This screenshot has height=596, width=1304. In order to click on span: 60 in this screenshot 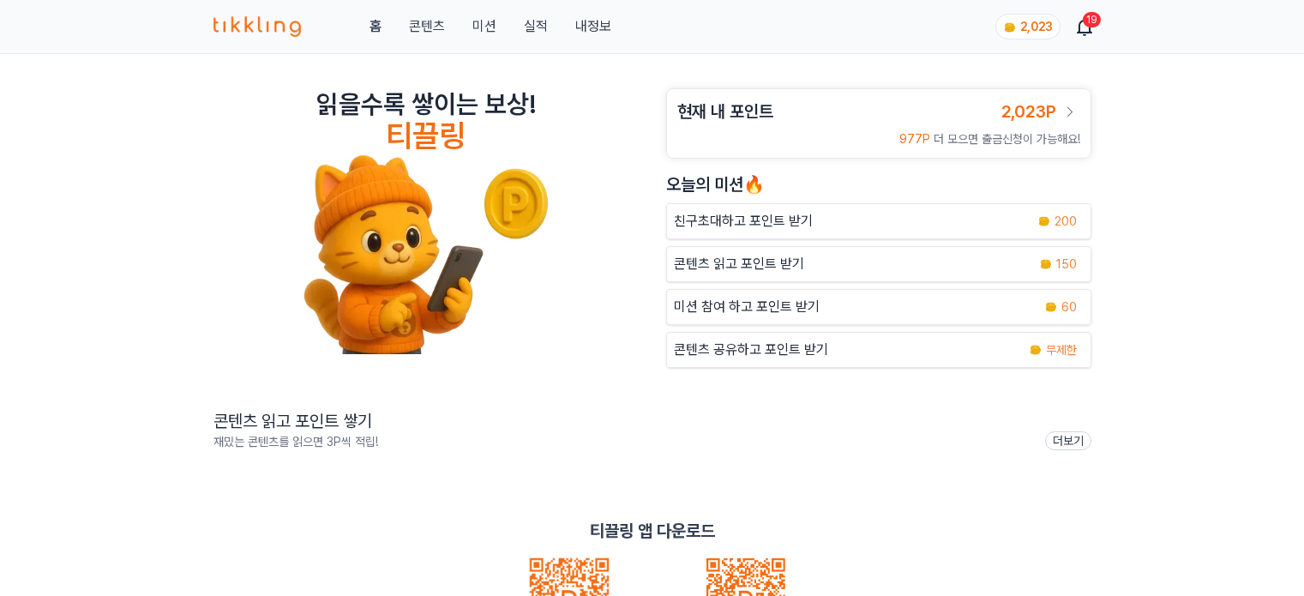, I will do `click(1069, 307)`.